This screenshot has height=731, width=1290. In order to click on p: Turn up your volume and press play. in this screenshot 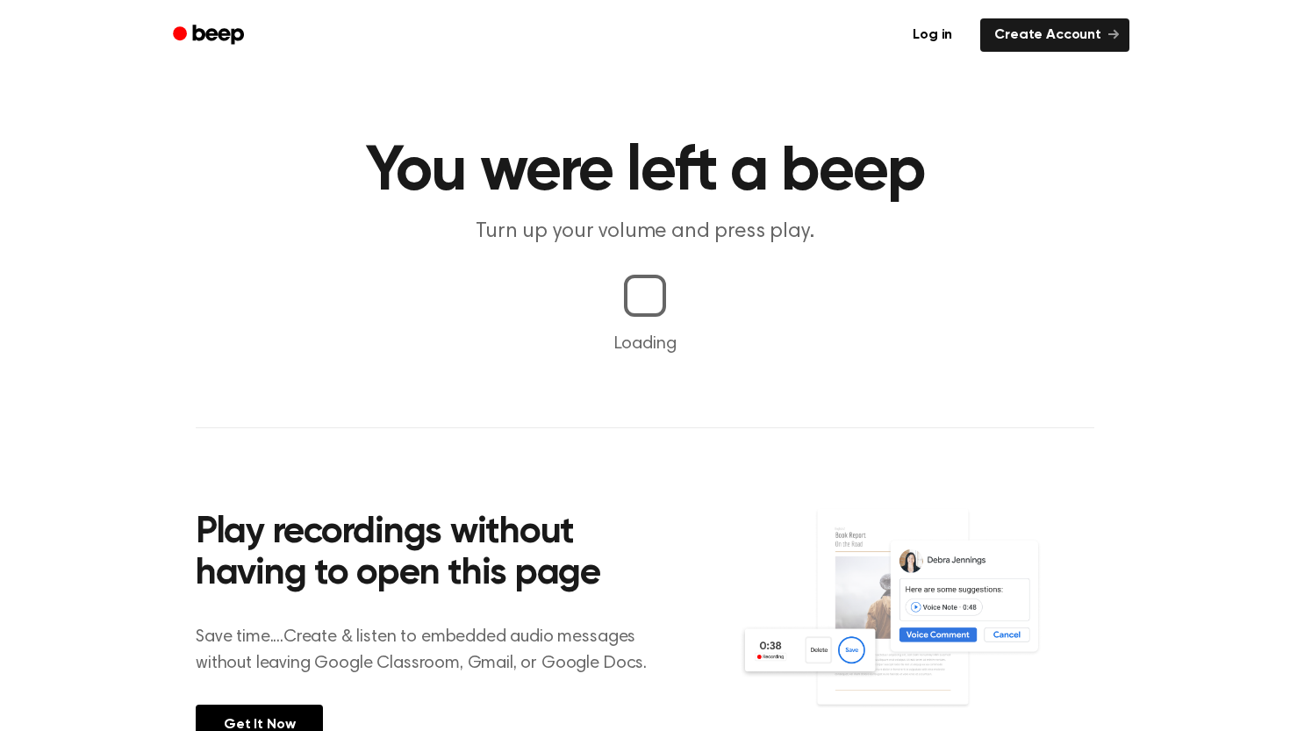, I will do `click(645, 232)`.